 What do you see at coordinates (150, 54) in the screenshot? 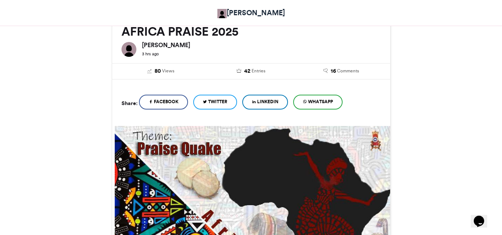
I see `small: 3 hrs ago` at bounding box center [150, 54].